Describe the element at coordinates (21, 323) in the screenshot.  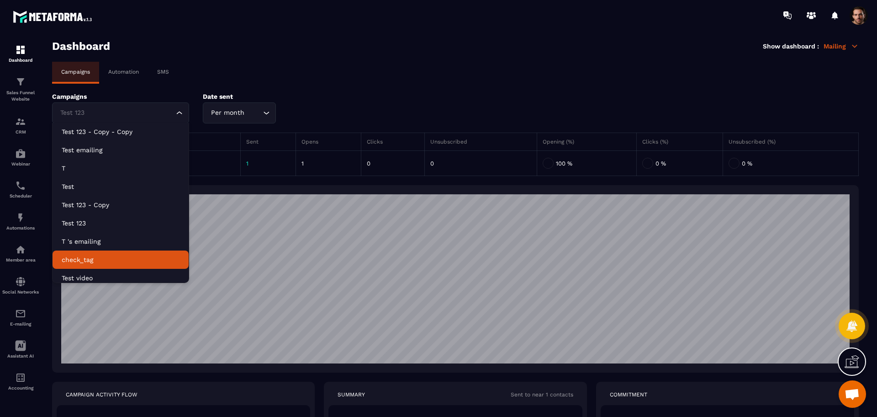
I see `p: E-mailing` at that location.